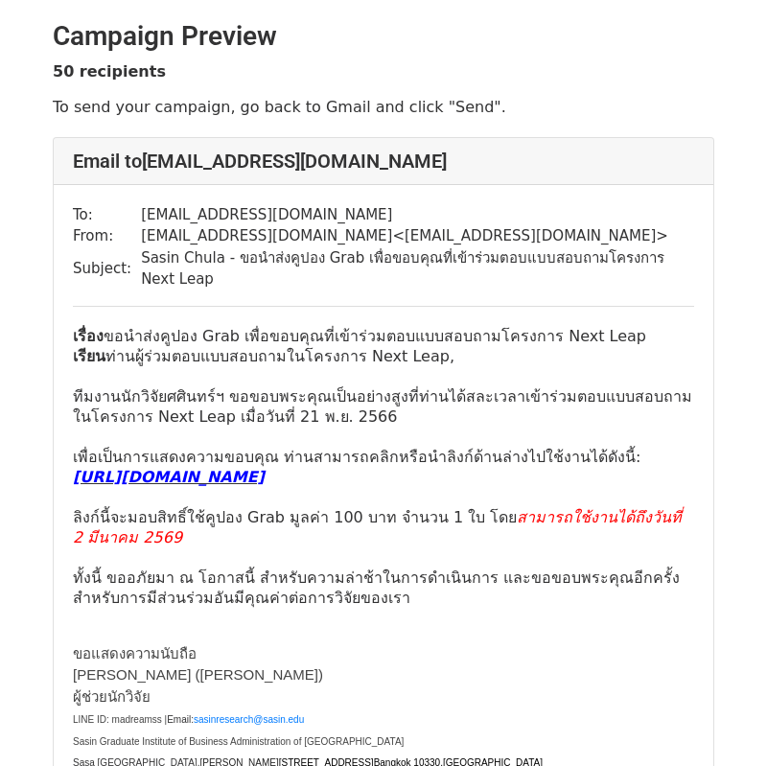 This screenshot has width=767, height=766. Describe the element at coordinates (248, 719) in the screenshot. I see `a: sasinresearch@sasin.edu` at that location.